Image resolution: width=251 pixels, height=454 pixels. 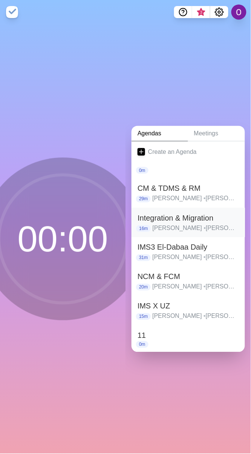 What do you see at coordinates (188, 189) in the screenshot?
I see `h2: CM & TDMS & RM` at bounding box center [188, 189].